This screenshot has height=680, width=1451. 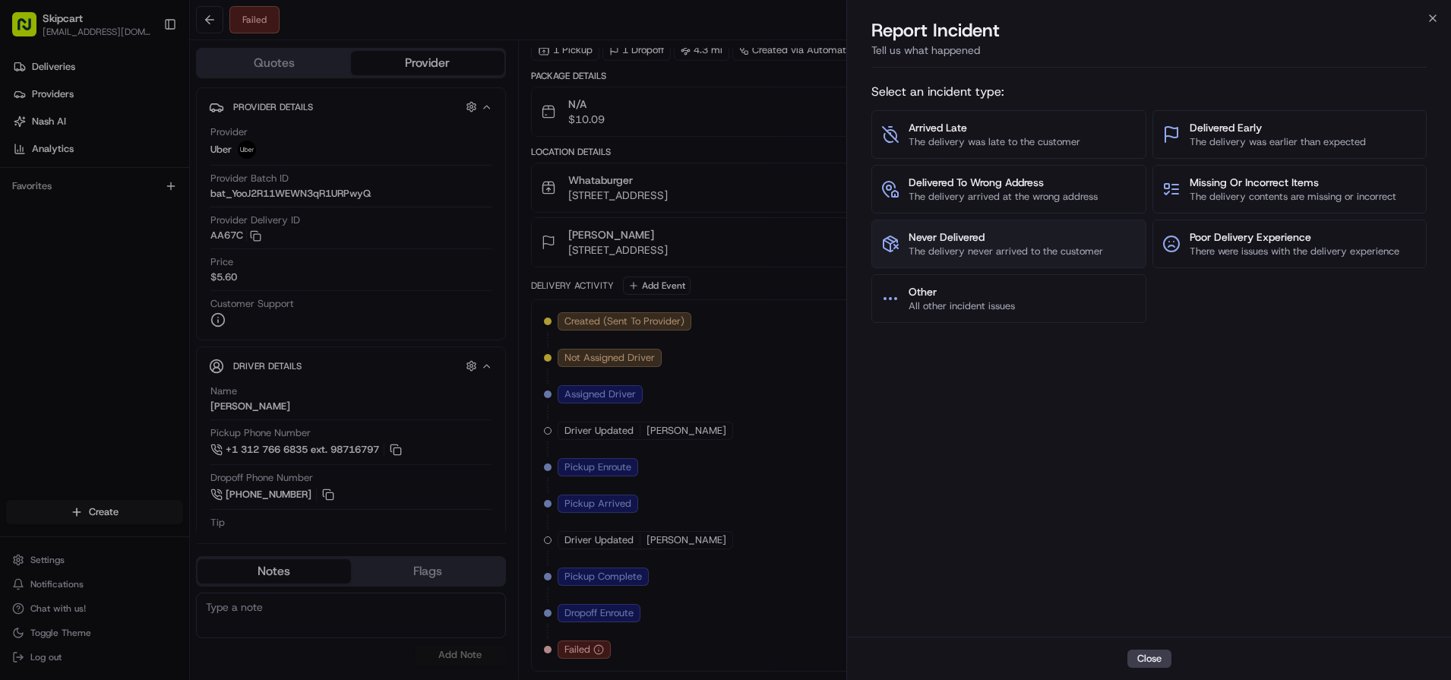 What do you see at coordinates (167, 263) in the screenshot?
I see `span: Pylon` at bounding box center [167, 263].